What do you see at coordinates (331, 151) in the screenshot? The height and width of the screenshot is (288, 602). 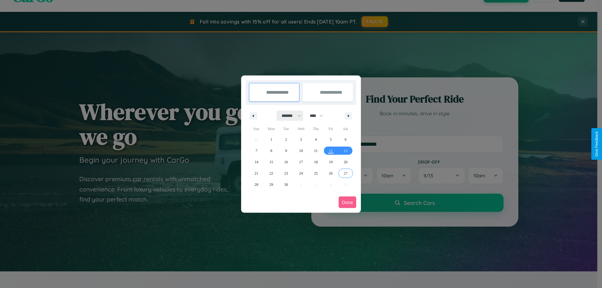 I see `button: 12` at bounding box center [331, 151].